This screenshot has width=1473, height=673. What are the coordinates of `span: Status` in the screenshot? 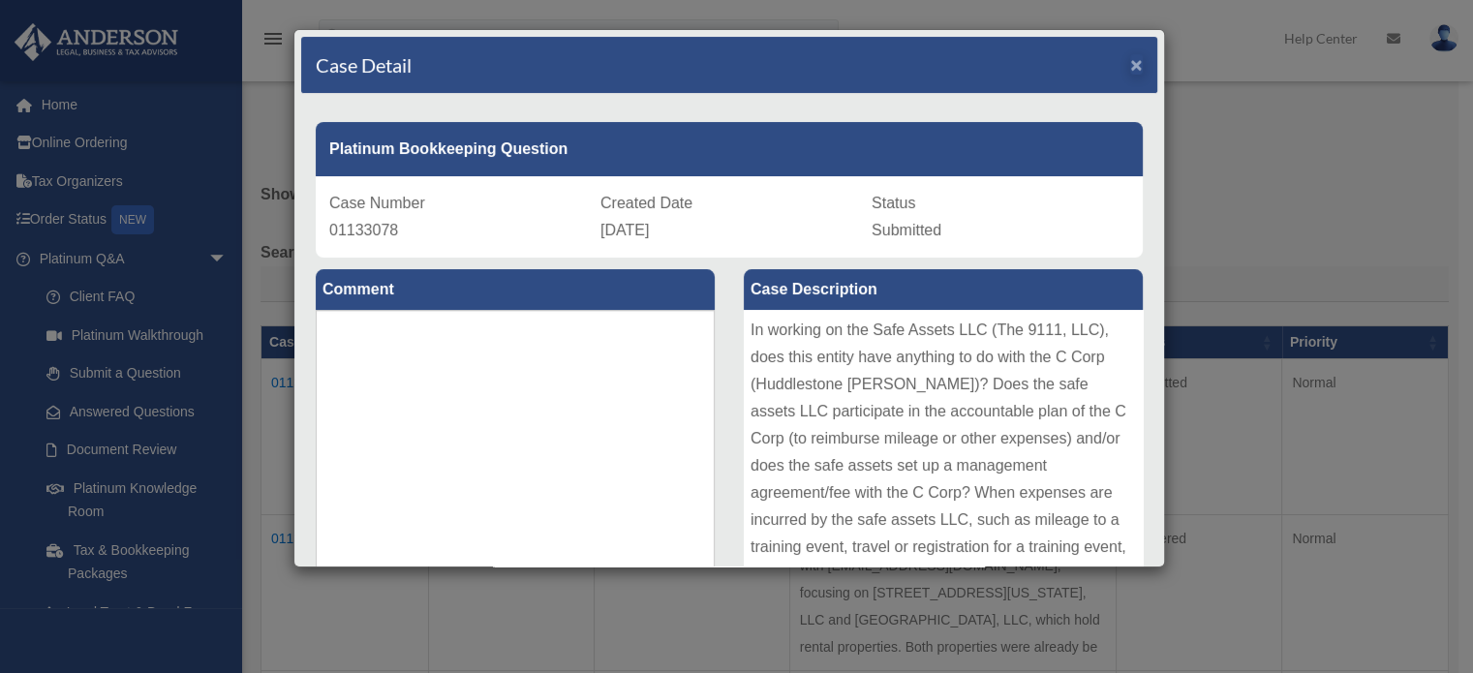 It's located at (893, 202).